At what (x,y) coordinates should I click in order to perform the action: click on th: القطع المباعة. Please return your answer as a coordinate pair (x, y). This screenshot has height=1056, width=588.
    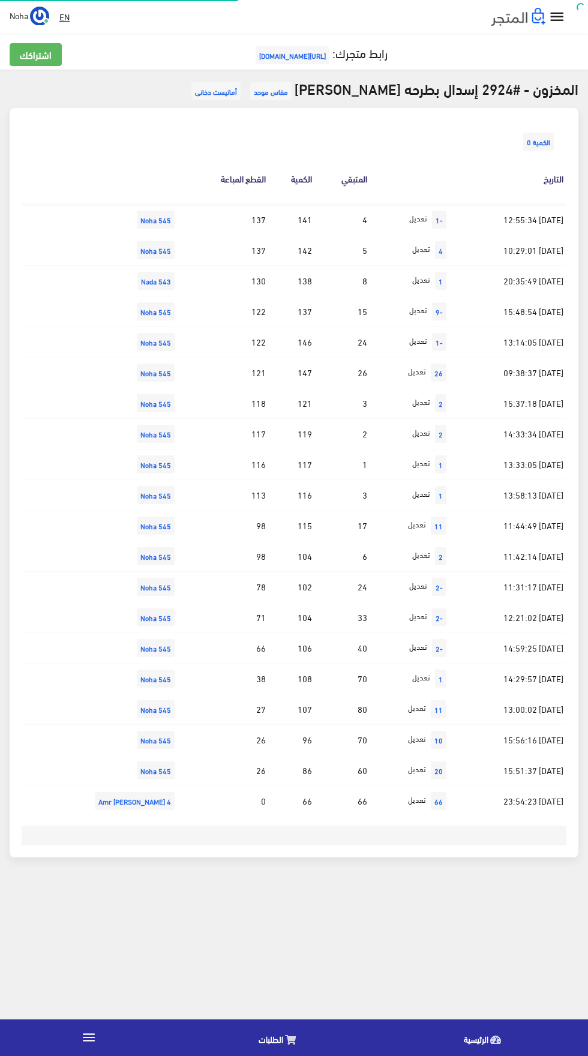
    Looking at the image, I should click on (224, 179).